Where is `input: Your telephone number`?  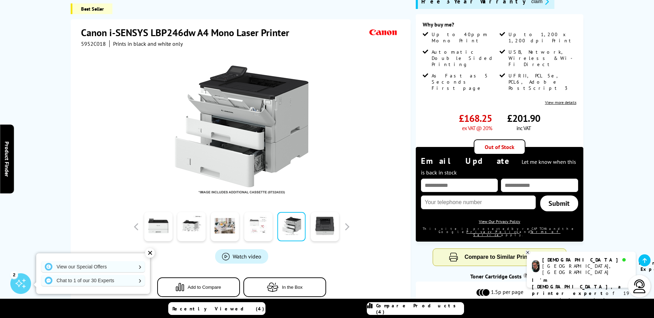
input: Your telephone number is located at coordinates (478, 203).